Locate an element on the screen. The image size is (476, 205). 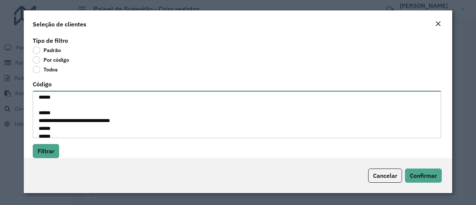
label: Por código is located at coordinates (51, 60).